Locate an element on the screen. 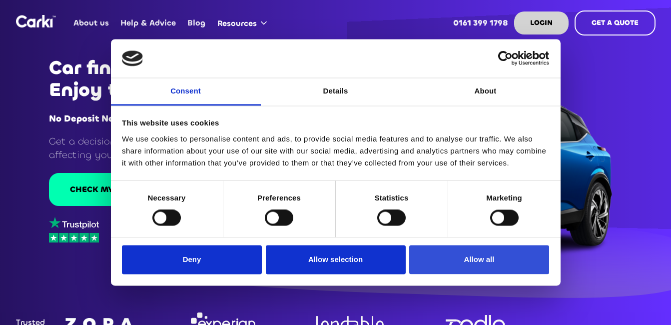 The image size is (671, 325). button: Allow all is located at coordinates (479, 259).